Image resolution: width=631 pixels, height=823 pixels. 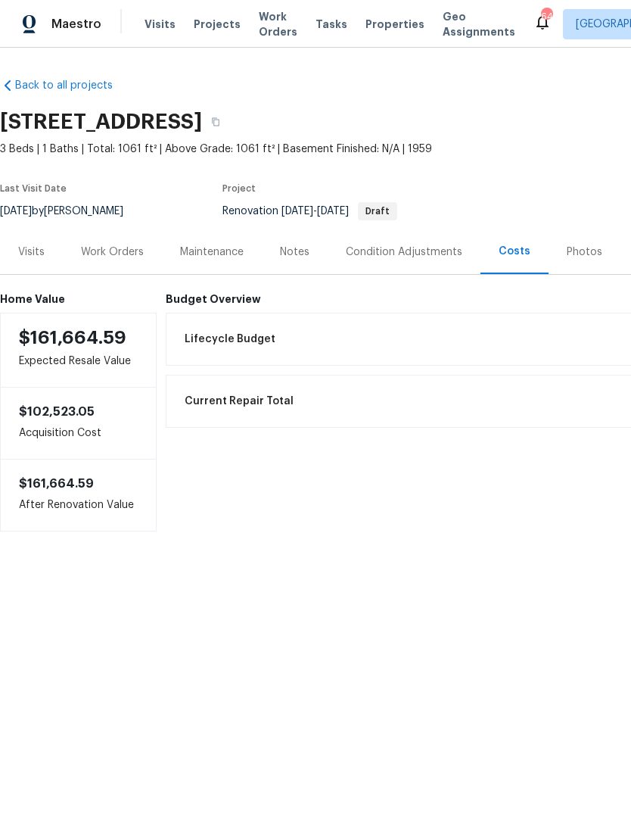 What do you see at coordinates (295, 252) in the screenshot?
I see `div: Notes` at bounding box center [295, 252].